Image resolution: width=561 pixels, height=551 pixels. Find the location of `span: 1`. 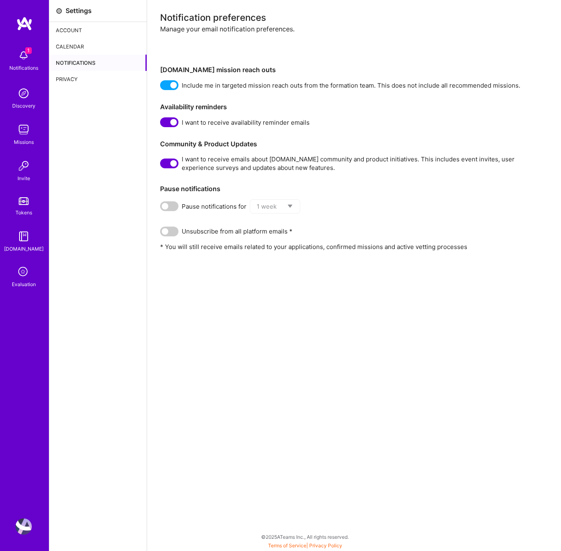

span: 1 is located at coordinates (29, 51).